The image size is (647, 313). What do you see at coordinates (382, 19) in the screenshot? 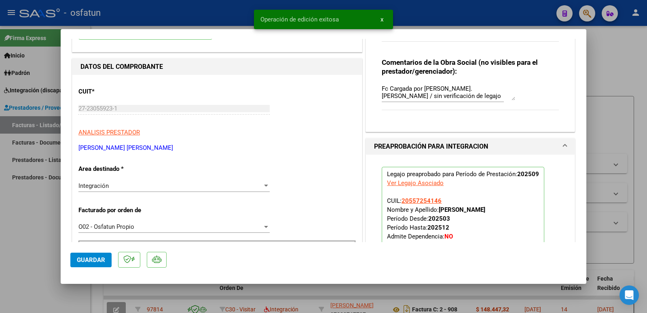
I see `span: x` at bounding box center [382, 19].